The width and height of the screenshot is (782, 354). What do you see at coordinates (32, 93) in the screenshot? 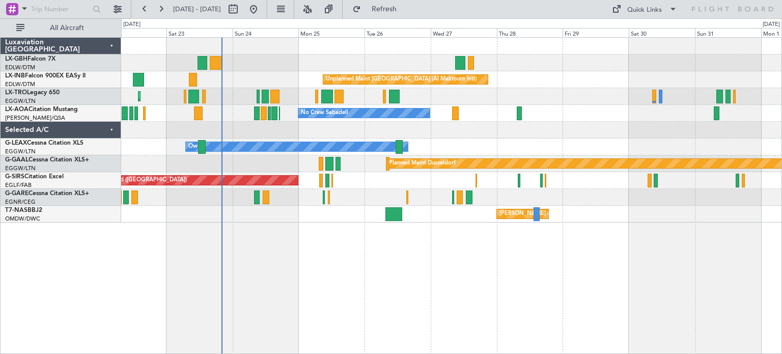
I see `a: LX-TROLegacy 650` at bounding box center [32, 93].